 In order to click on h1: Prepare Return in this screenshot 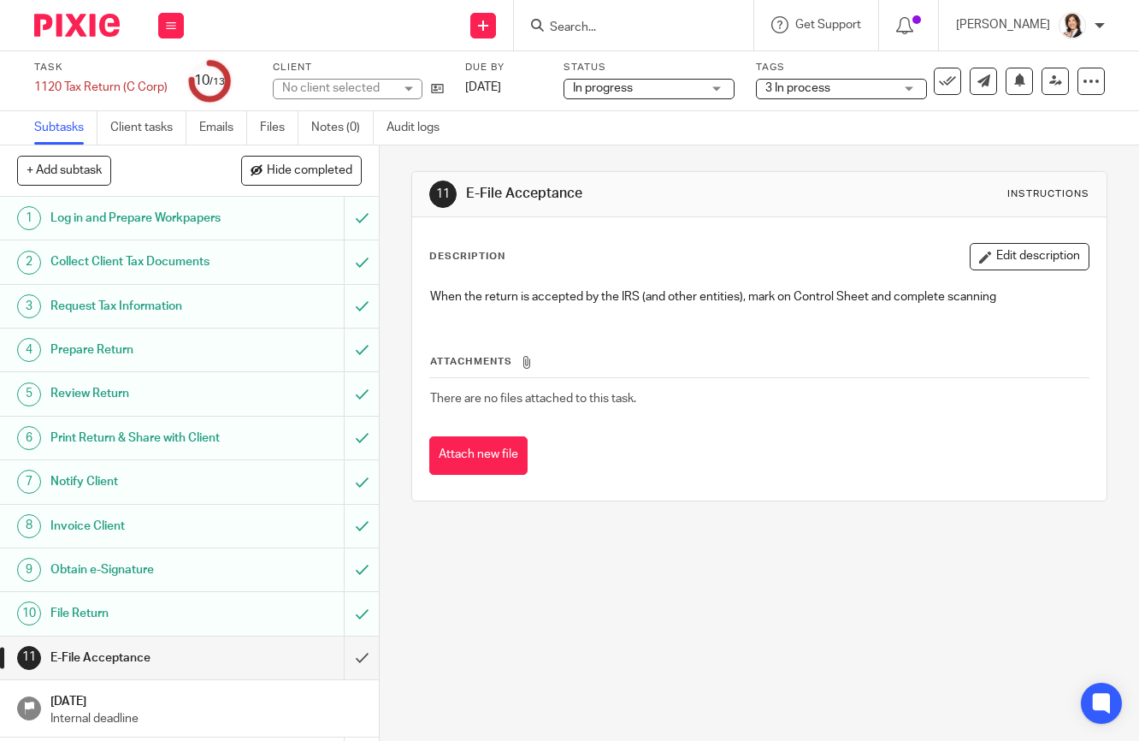, I will do `click(143, 350)`.